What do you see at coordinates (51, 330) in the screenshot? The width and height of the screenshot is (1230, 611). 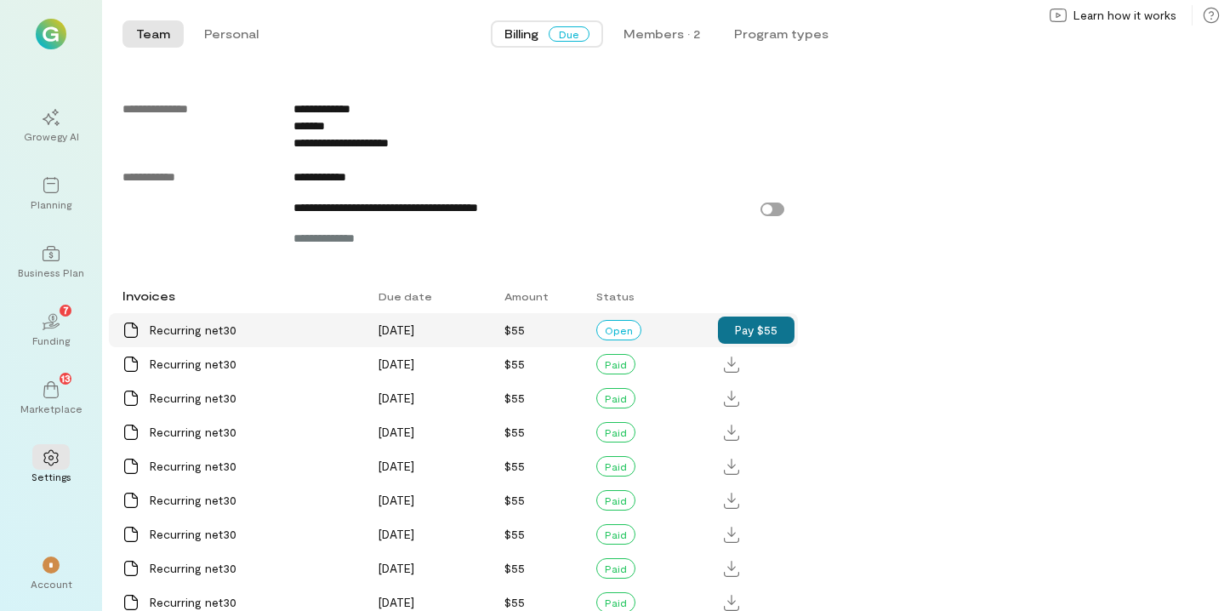 I see `a: Funding` at bounding box center [51, 330].